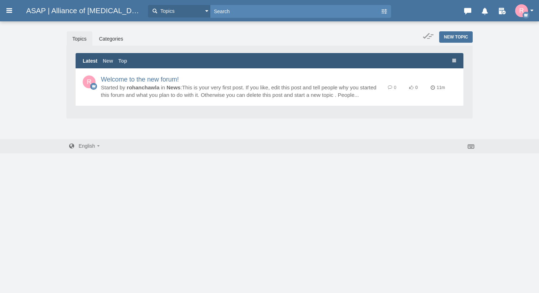 The width and height of the screenshot is (539, 293). What do you see at coordinates (456, 37) in the screenshot?
I see `span: New Topic` at bounding box center [456, 37].